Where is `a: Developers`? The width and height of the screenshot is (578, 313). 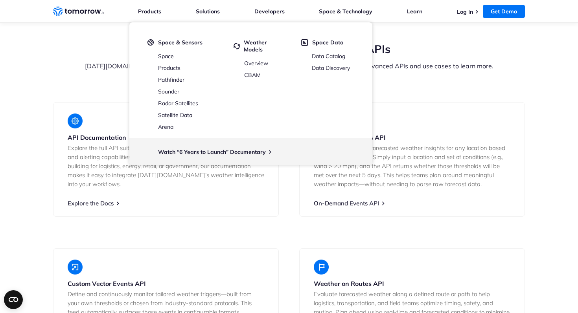
a: Developers is located at coordinates (269, 11).